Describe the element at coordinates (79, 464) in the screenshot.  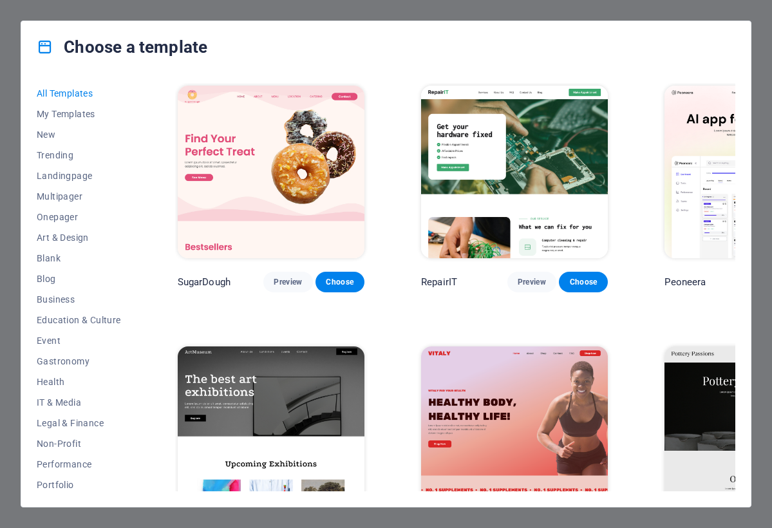
I see `button: Performance` at that location.